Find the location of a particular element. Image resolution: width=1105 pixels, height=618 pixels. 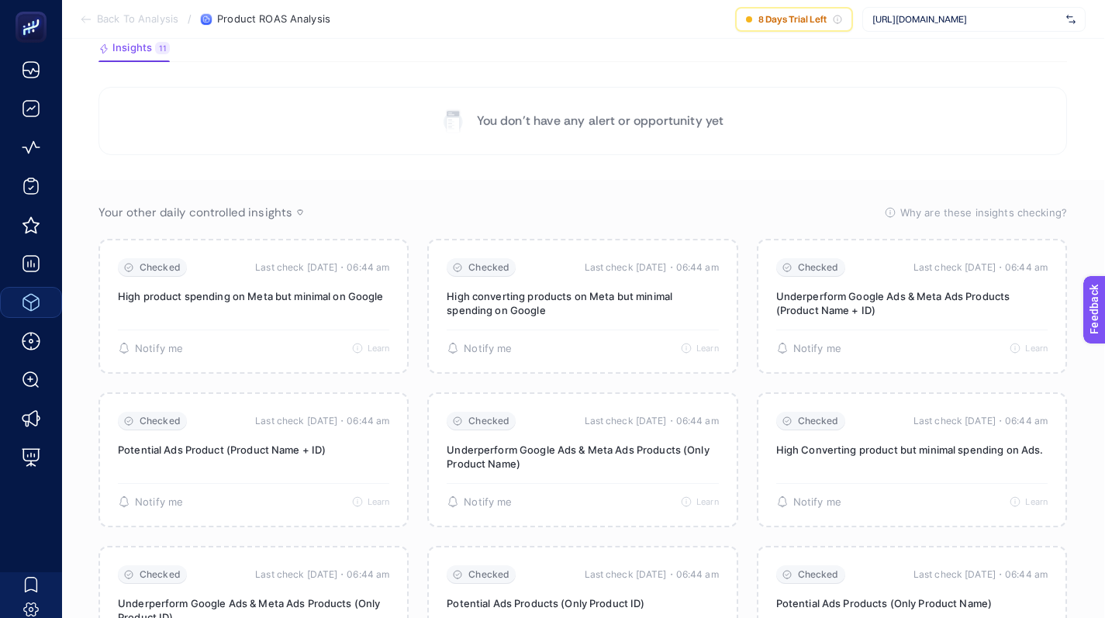

div: 11 is located at coordinates (162, 48).